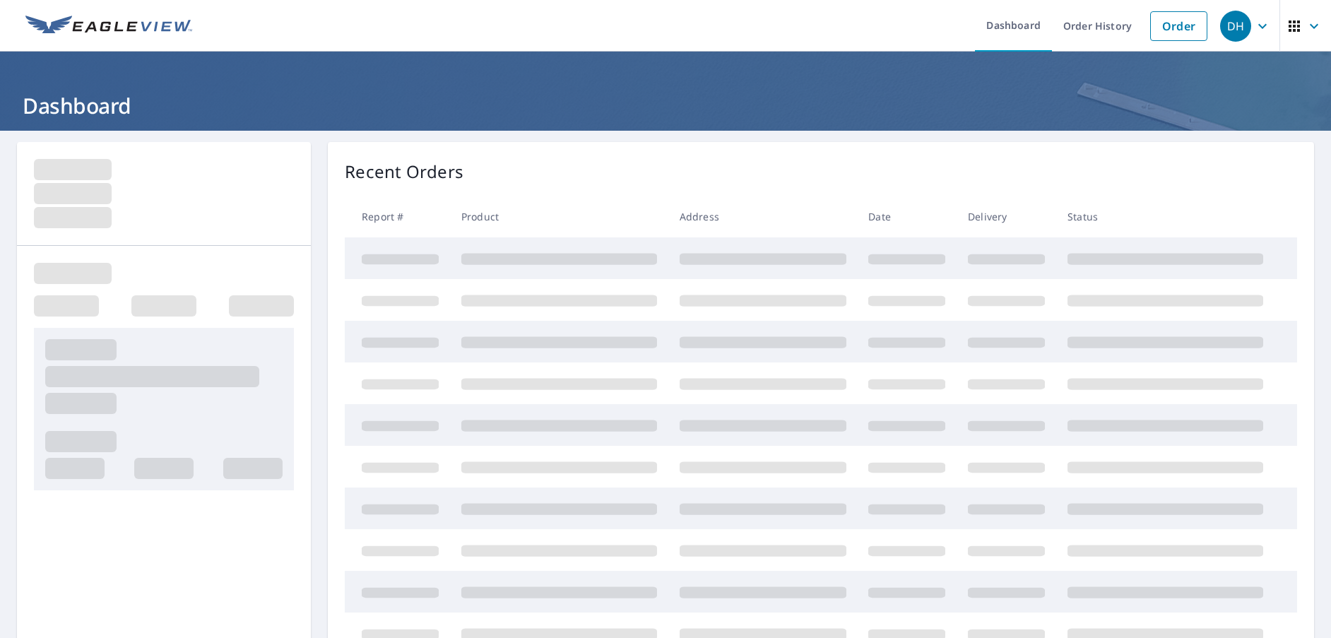  I want to click on th: Date, so click(906, 216).